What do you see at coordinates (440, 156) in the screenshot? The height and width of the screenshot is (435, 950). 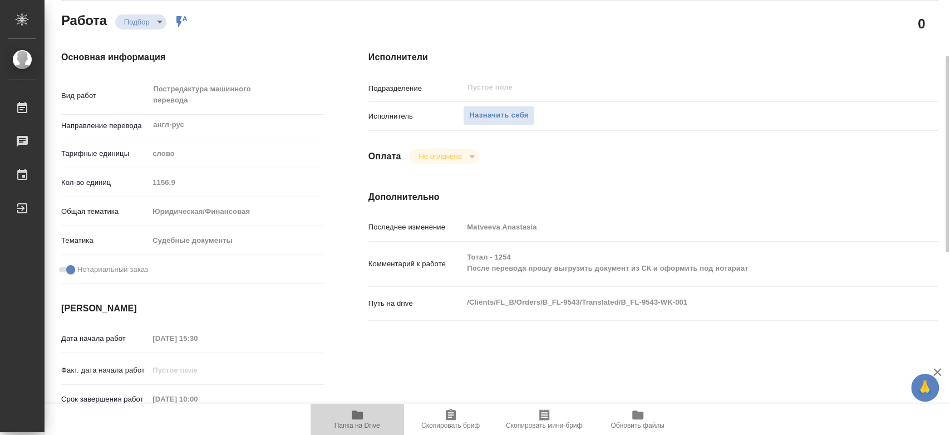 I see `button: Не оплачена` at bounding box center [440, 156].